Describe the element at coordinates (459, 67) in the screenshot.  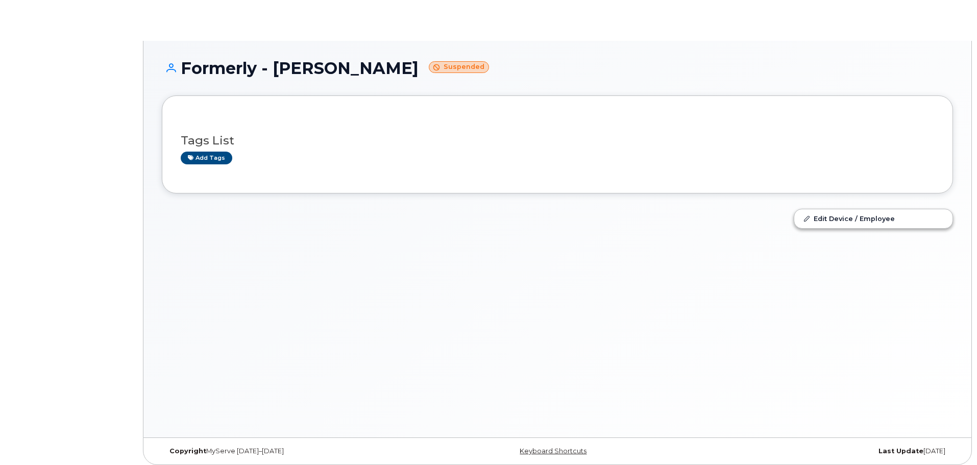
I see `small: Suspended` at that location.